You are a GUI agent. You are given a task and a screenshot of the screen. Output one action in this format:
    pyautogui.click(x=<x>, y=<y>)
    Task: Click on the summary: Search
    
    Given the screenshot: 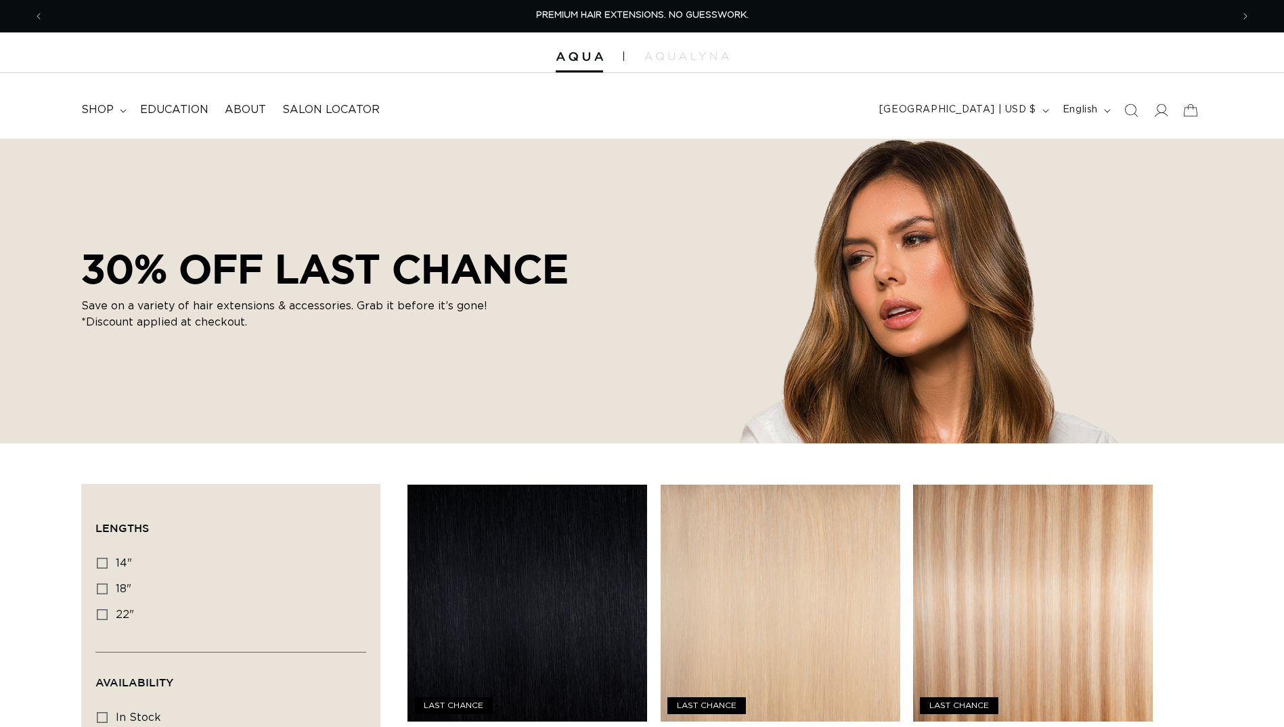 What is the action you would take?
    pyautogui.click(x=1131, y=110)
    